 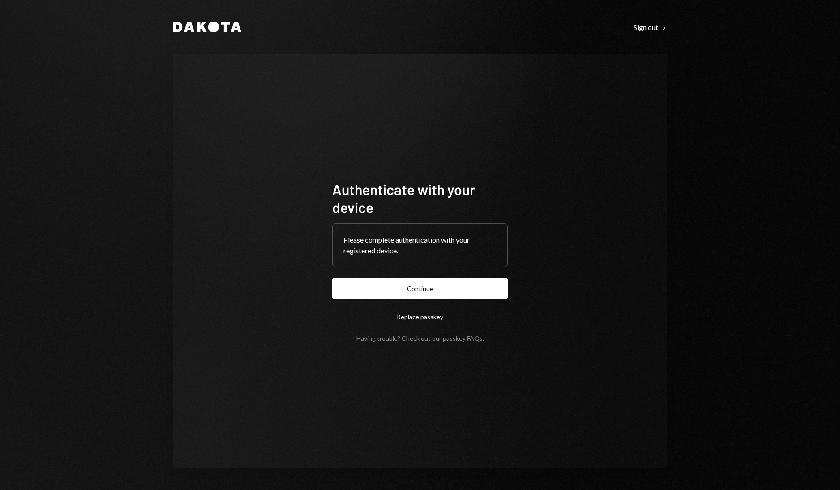 I want to click on a: passkey FAQs, so click(x=463, y=338).